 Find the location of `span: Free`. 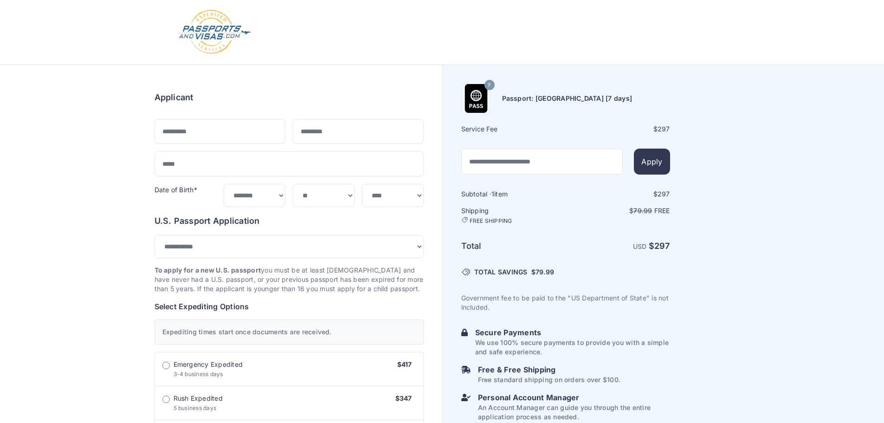

span: Free is located at coordinates (662, 210).